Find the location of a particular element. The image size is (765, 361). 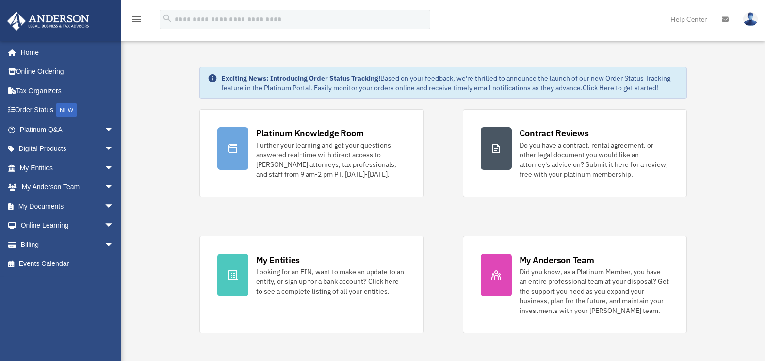

div: Did you know, as a Platinum Member, you have an entire professional team at your disposal? Get th... is located at coordinates (594, 291).